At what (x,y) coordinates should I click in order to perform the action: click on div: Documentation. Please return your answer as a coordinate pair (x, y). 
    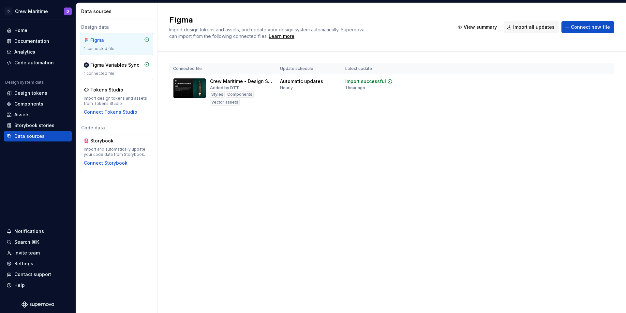
    Looking at the image, I should click on (32, 41).